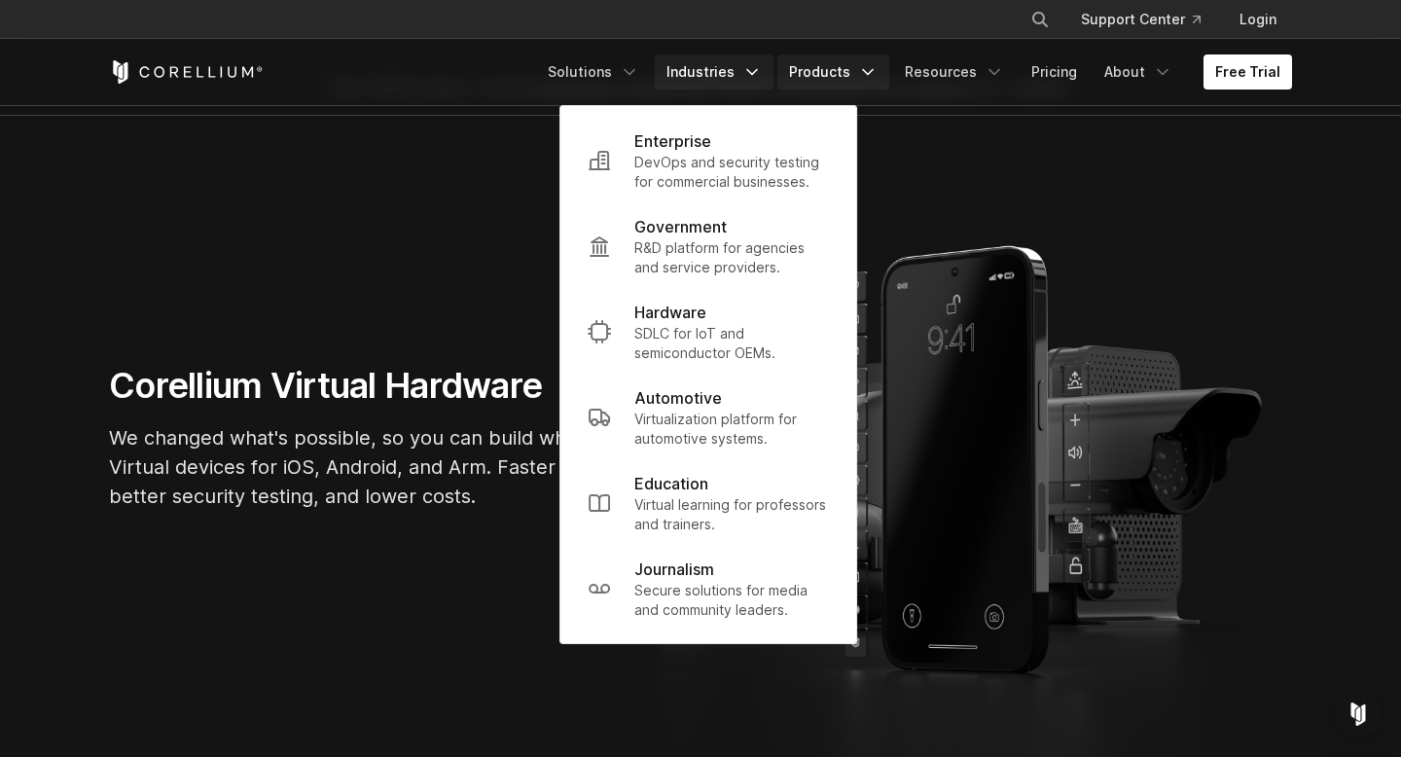 This screenshot has width=1401, height=757. What do you see at coordinates (732, 600) in the screenshot?
I see `p: Secure solutions for media and community leaders.` at bounding box center [732, 600].